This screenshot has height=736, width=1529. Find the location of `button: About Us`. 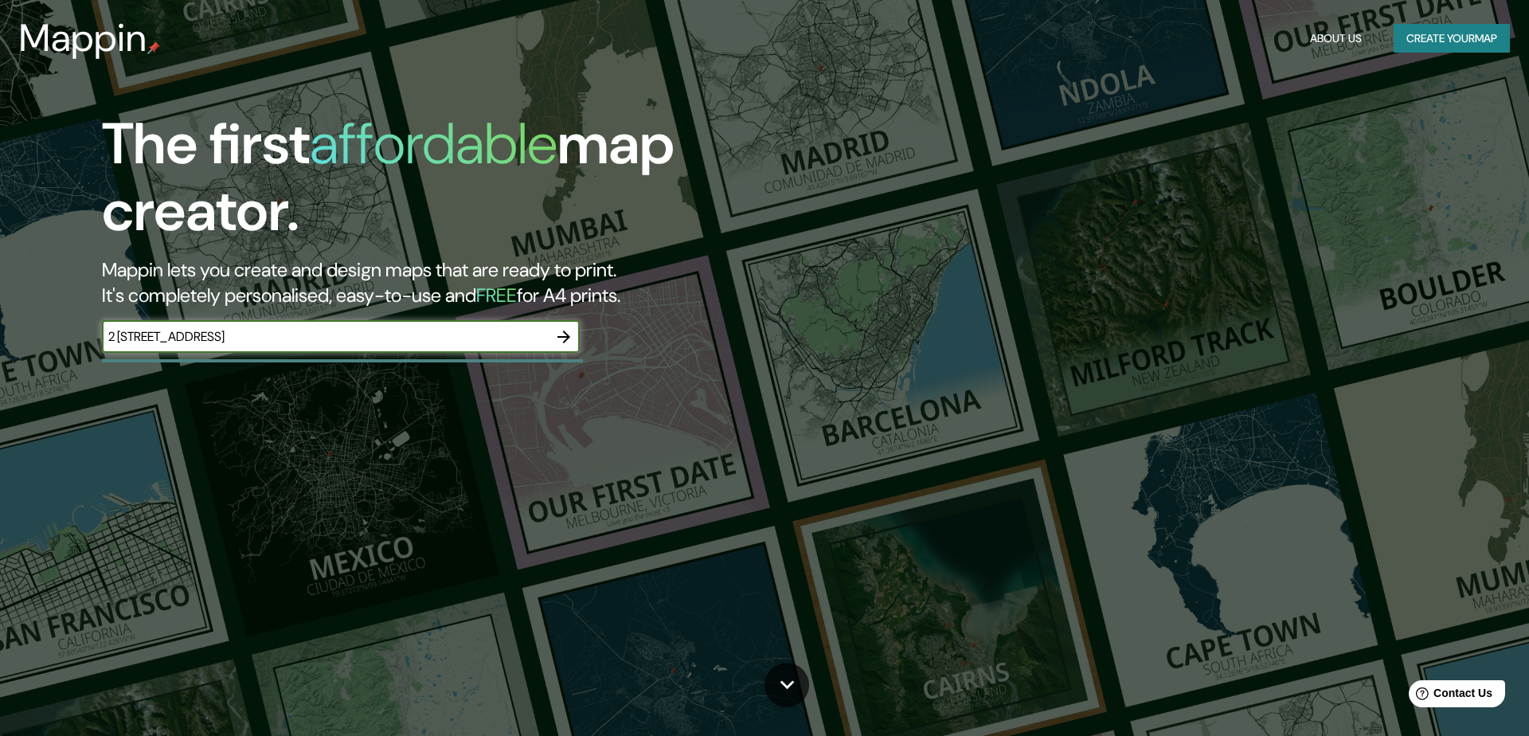

button: About Us is located at coordinates (1336, 38).